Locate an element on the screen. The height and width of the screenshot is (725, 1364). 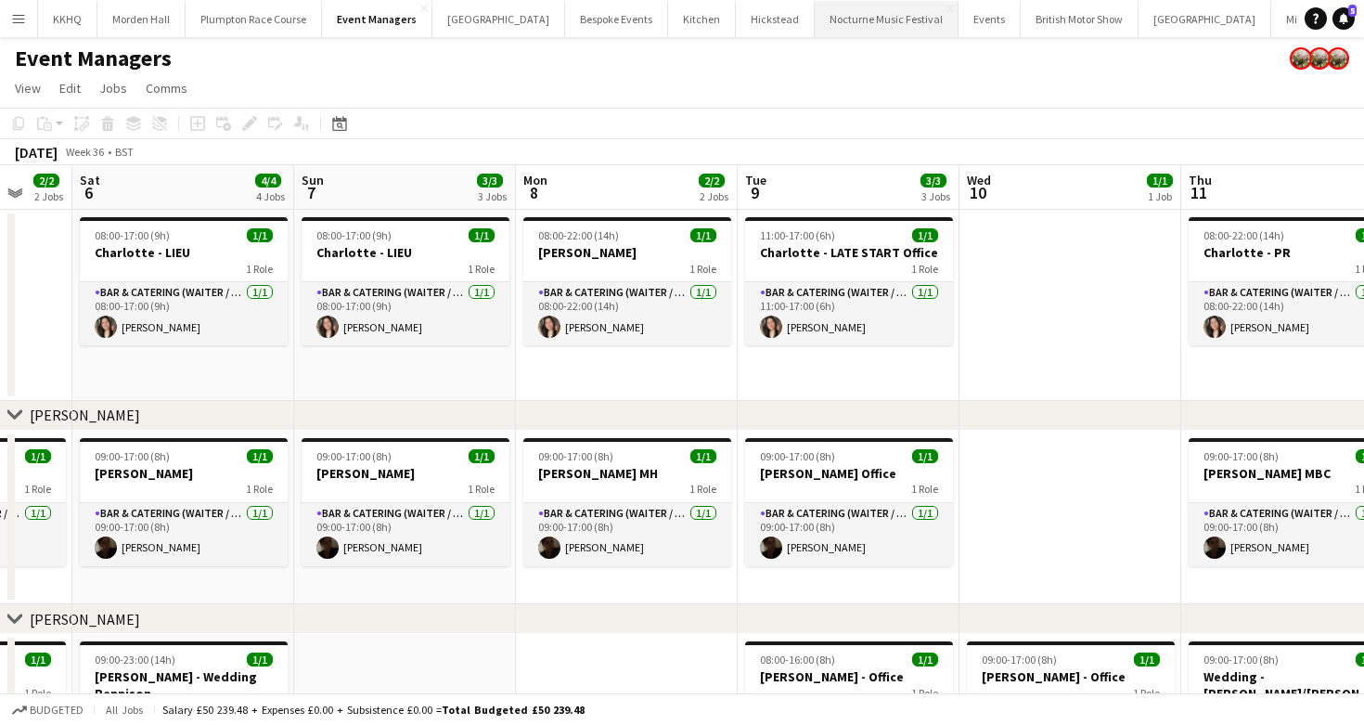
button: British Motor Show is located at coordinates (1079, 19).